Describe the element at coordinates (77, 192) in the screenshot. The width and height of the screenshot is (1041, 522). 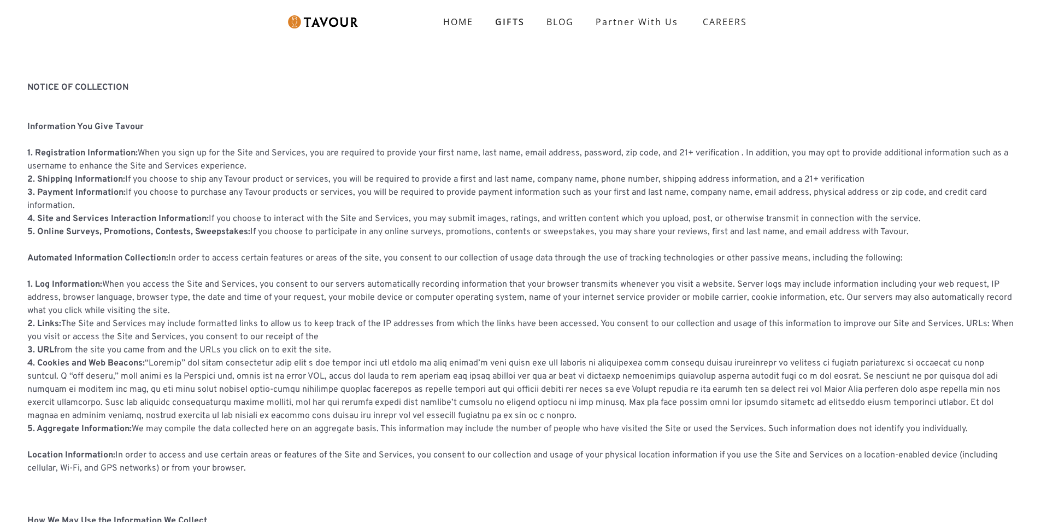
I see `strong: 3. Payment Information:` at that location.